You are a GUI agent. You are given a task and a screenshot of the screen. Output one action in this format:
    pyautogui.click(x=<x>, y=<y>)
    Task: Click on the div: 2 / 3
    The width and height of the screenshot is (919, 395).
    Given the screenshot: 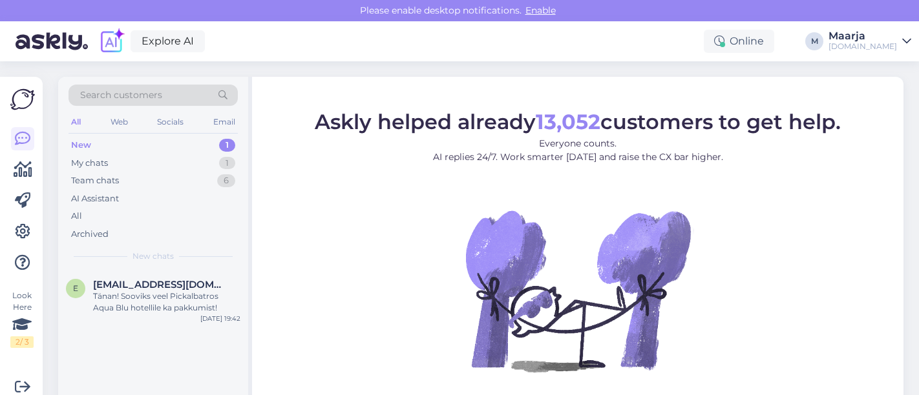 What is the action you would take?
    pyautogui.click(x=22, y=342)
    